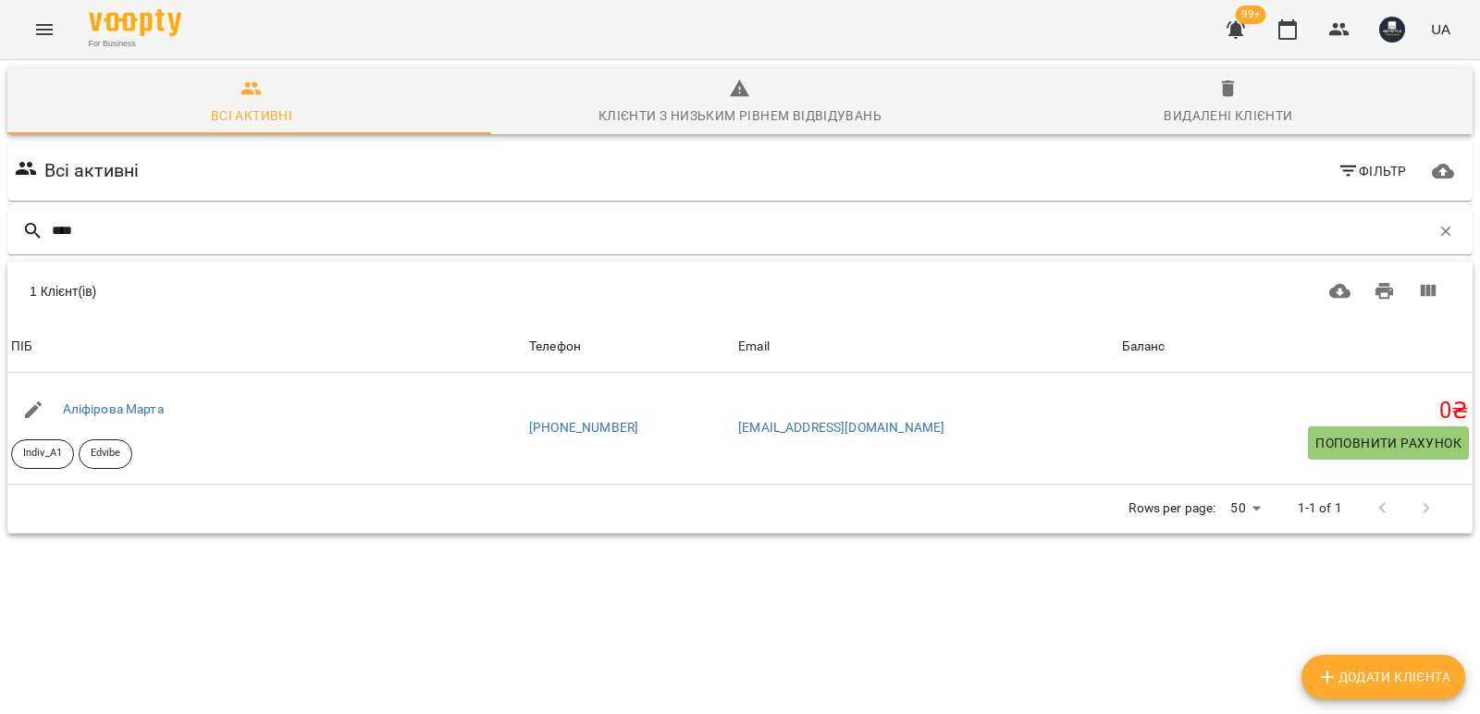 This screenshot has height=714, width=1480. What do you see at coordinates (1385, 291) in the screenshot?
I see `button: Друк` at bounding box center [1385, 291].